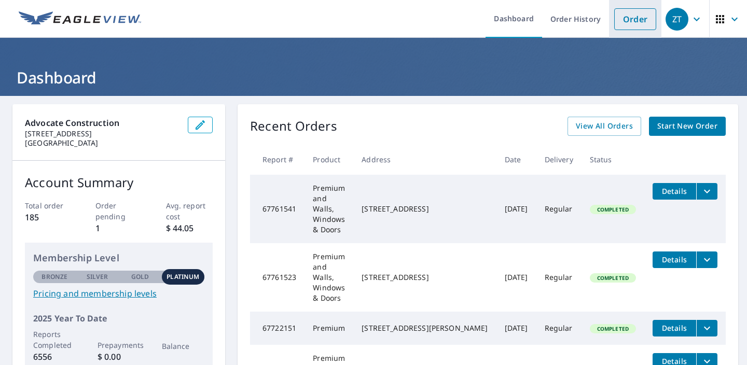 Image resolution: width=747 pixels, height=365 pixels. Describe the element at coordinates (277, 278) in the screenshot. I see `td: 67761523` at that location.